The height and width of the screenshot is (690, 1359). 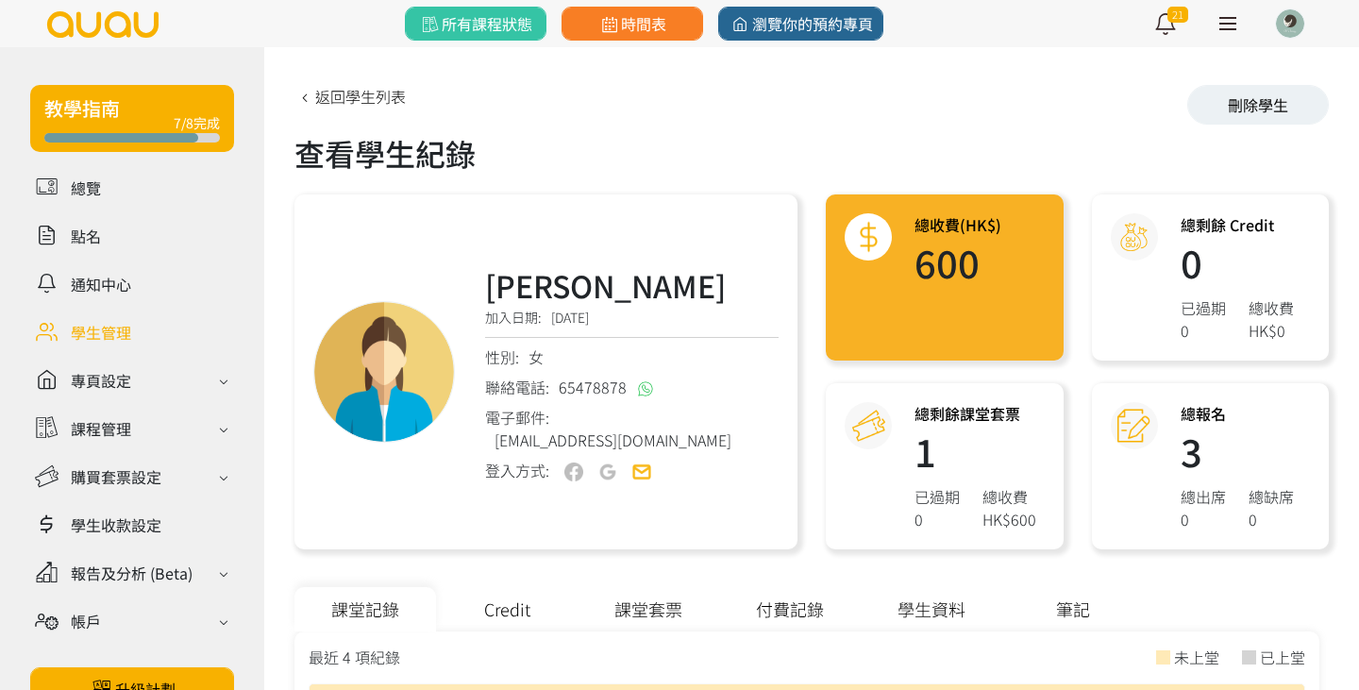 What do you see at coordinates (1203, 496) in the screenshot?
I see `div: 總出席` at bounding box center [1203, 496].